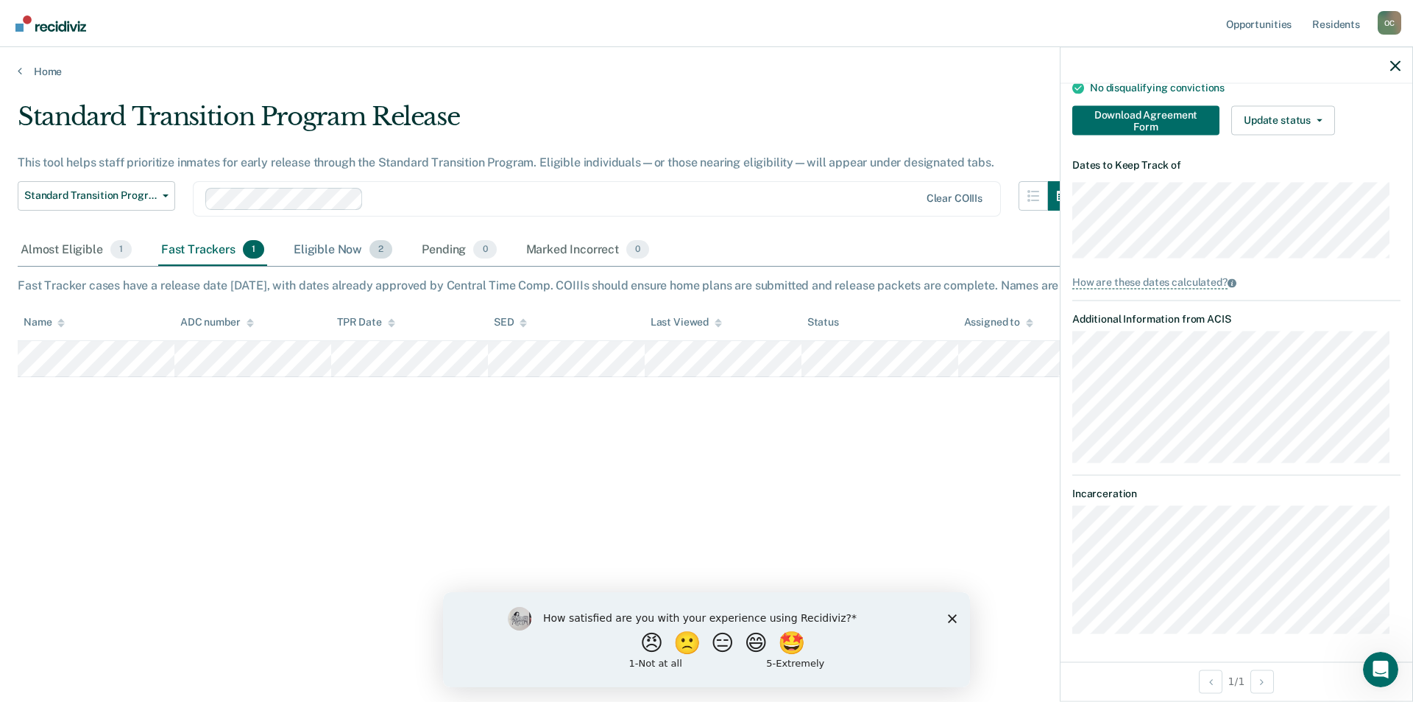 Image resolution: width=1413 pixels, height=702 pixels. What do you see at coordinates (91, 195) in the screenshot?
I see `span: Standard Transition Program Release` at bounding box center [91, 195].